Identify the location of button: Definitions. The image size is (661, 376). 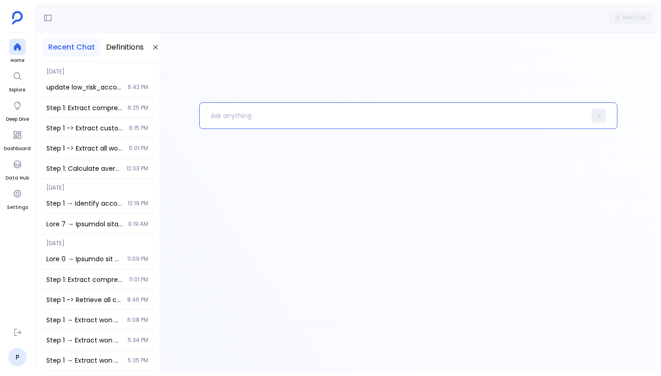
(125, 47).